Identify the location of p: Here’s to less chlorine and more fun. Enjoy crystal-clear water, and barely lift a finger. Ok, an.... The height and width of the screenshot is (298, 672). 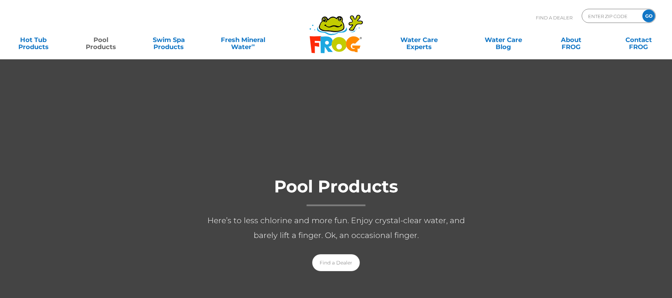
(336, 228).